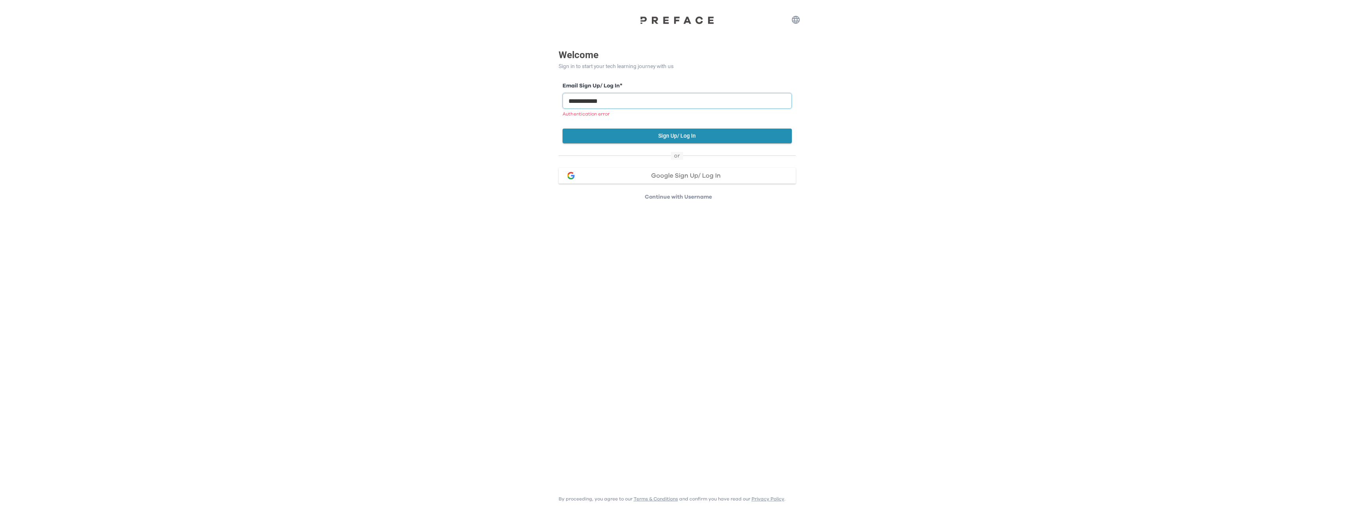 The image size is (1354, 506). What do you see at coordinates (672, 498) in the screenshot?
I see `p: By proceeding, you agree to our and confirm you have read our .` at bounding box center [672, 498].